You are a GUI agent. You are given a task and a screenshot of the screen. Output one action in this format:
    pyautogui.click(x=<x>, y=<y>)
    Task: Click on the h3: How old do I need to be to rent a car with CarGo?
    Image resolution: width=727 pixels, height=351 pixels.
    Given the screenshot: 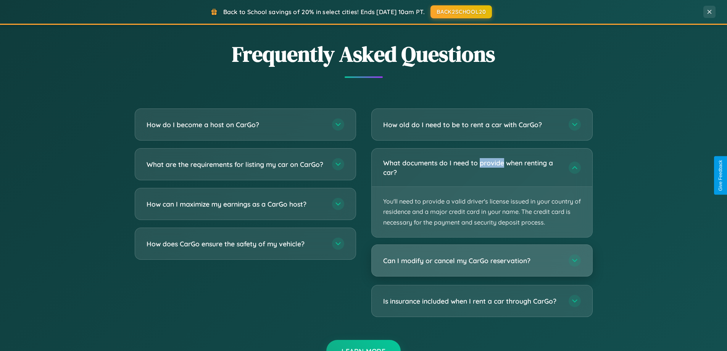 What is the action you would take?
    pyautogui.click(x=472, y=124)
    